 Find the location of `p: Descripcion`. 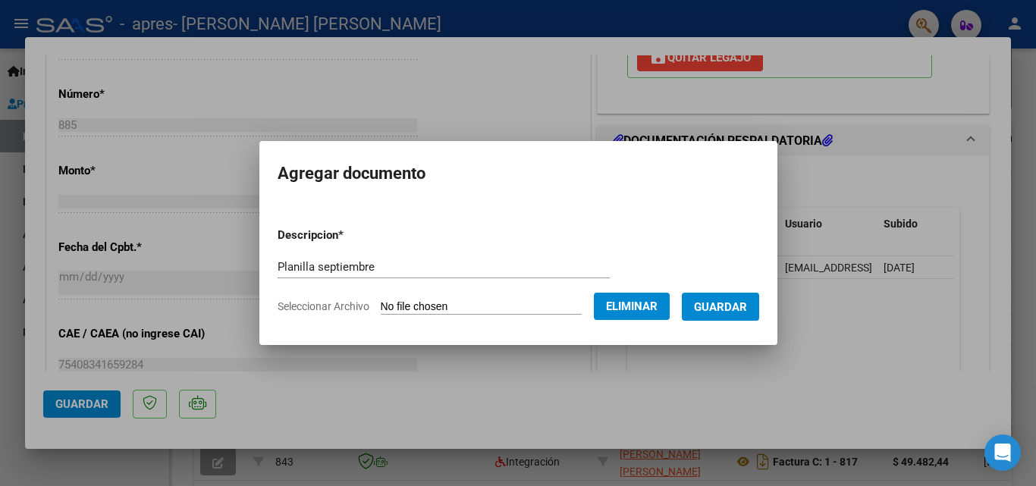

p: Descripcion is located at coordinates (350, 235).